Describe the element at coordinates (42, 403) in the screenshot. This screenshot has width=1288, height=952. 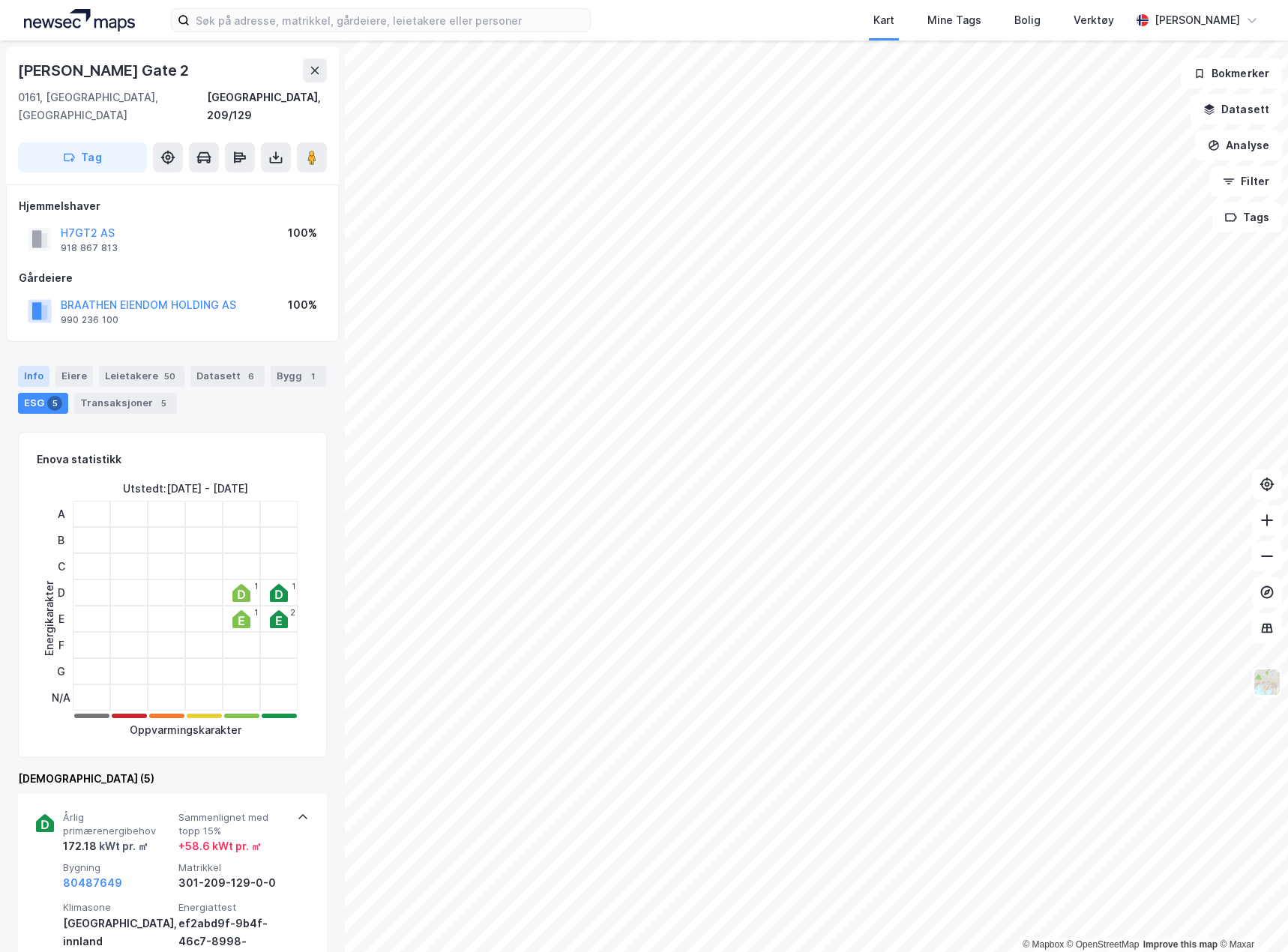
I see `div: ESG` at that location.